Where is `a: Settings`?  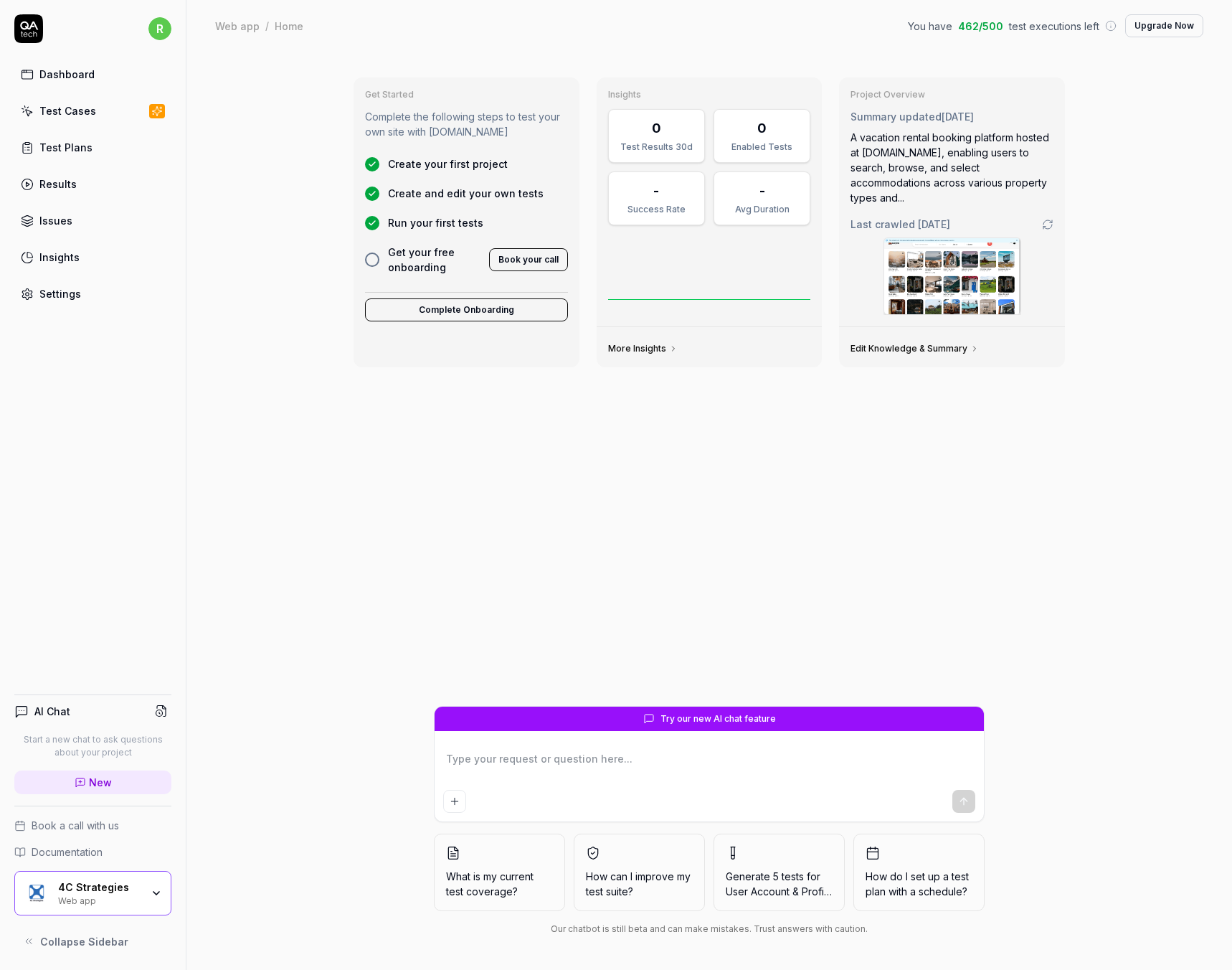
a: Settings is located at coordinates (92, 293).